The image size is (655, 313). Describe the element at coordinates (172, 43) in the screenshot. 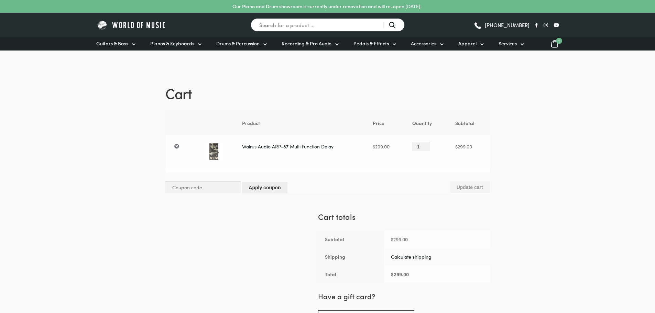

I see `span: Pianos & Keyboards` at that location.